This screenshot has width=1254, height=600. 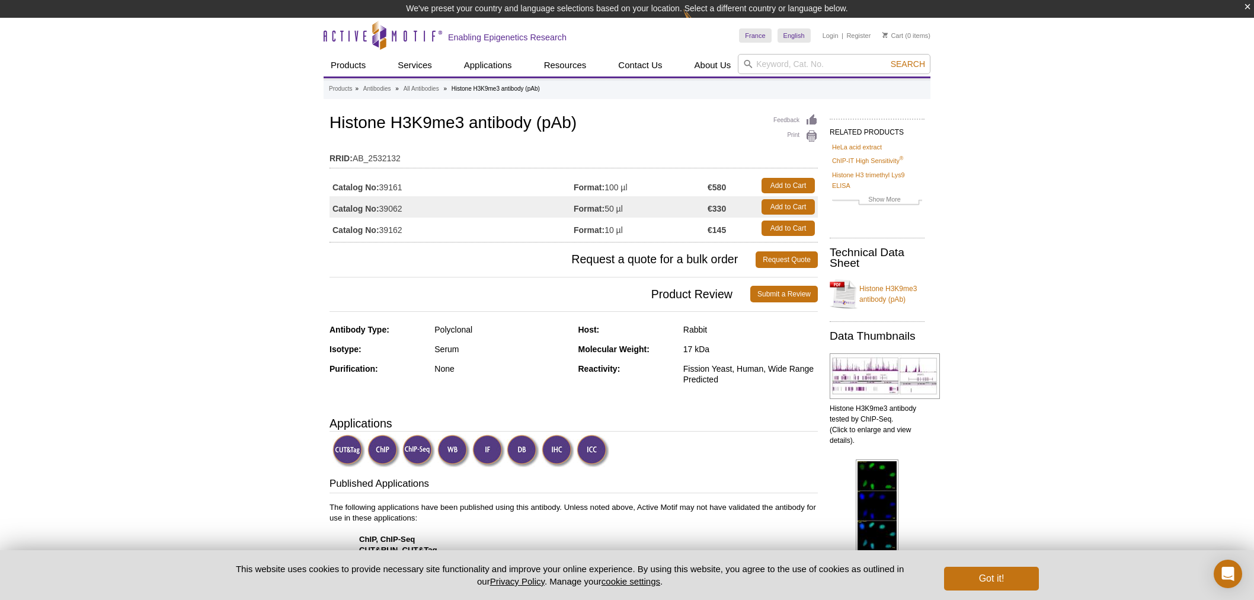 What do you see at coordinates (641, 228) in the screenshot?
I see `td: 10 µl` at bounding box center [641, 228].